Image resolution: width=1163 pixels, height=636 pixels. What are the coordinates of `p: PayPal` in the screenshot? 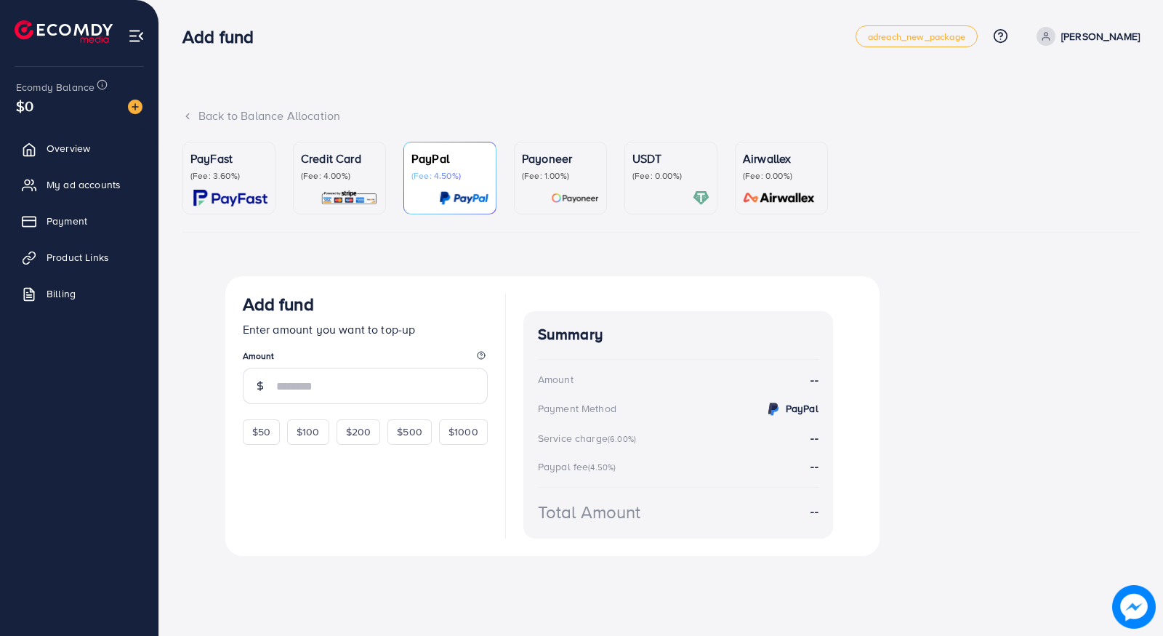 It's located at (450, 158).